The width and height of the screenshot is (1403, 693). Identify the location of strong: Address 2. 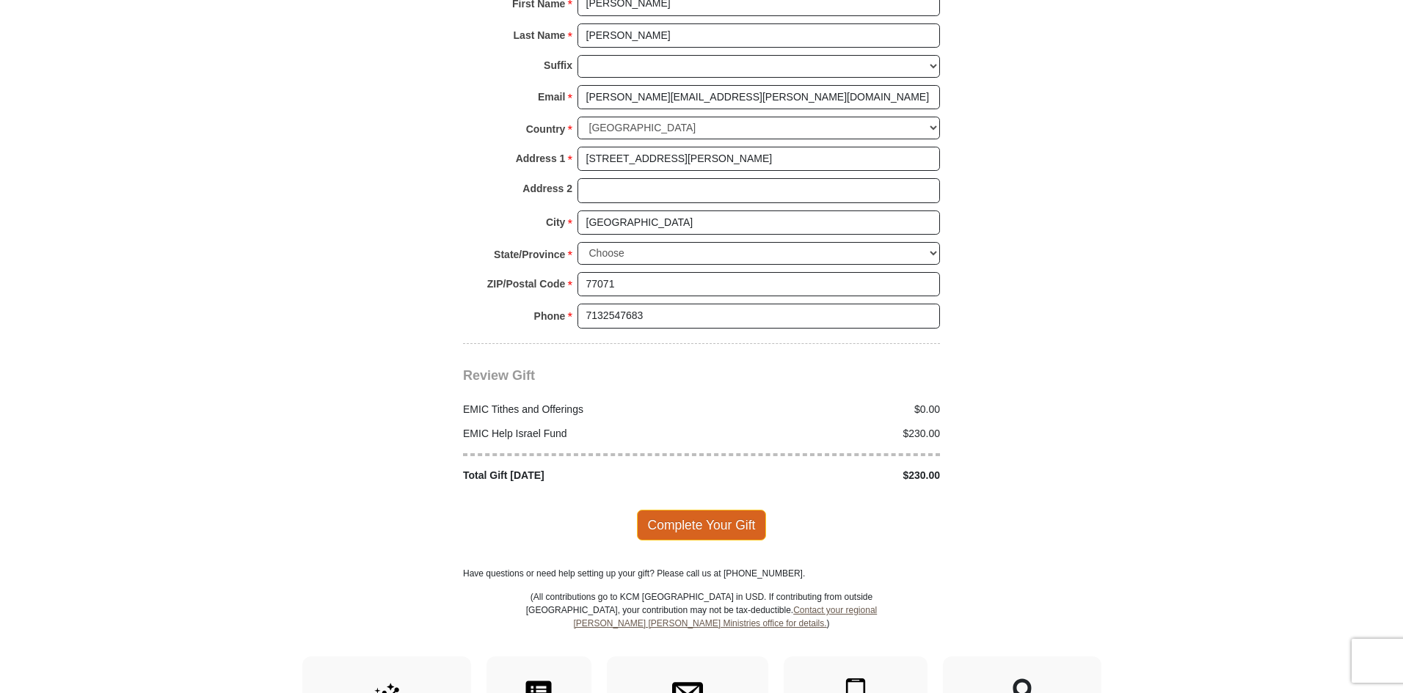
(547, 189).